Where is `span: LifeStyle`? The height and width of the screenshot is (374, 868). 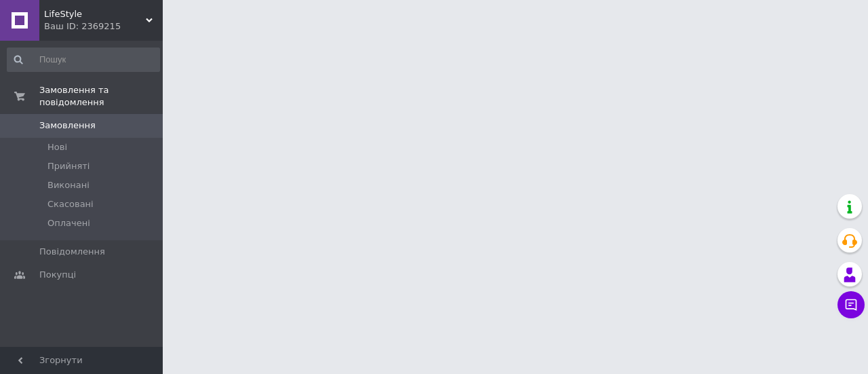 span: LifeStyle is located at coordinates (95, 14).